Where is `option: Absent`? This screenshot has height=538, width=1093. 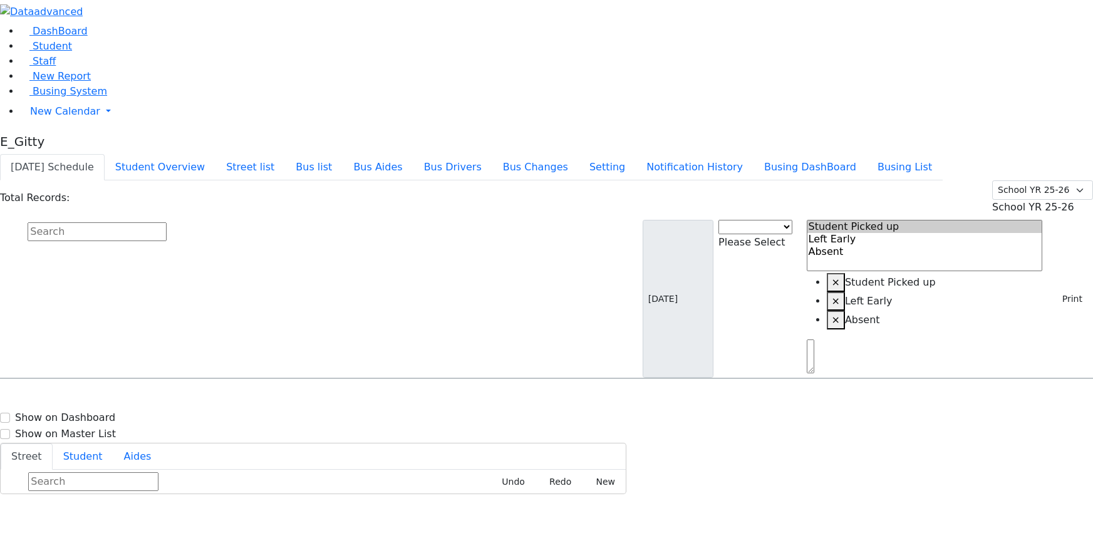
option: Absent is located at coordinates (925, 252).